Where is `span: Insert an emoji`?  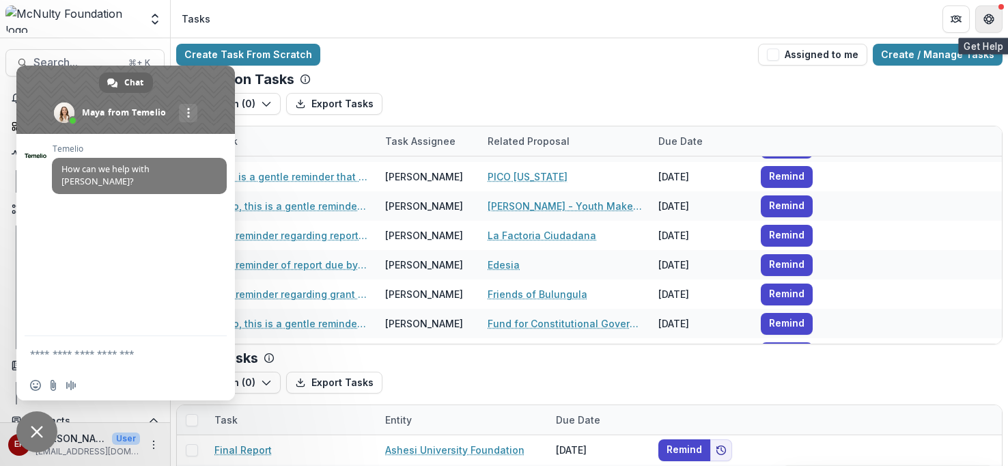 span: Insert an emoji is located at coordinates (36, 385).